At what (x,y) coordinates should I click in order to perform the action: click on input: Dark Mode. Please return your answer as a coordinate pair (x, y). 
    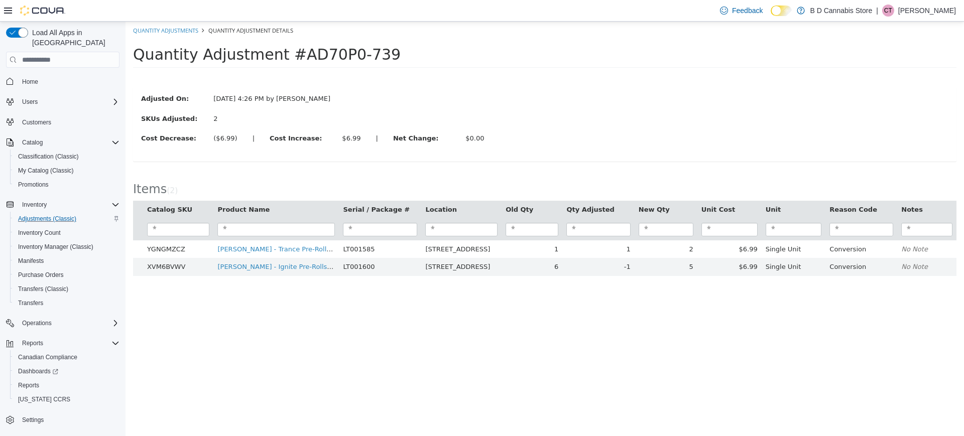
    Looking at the image, I should click on (781, 11).